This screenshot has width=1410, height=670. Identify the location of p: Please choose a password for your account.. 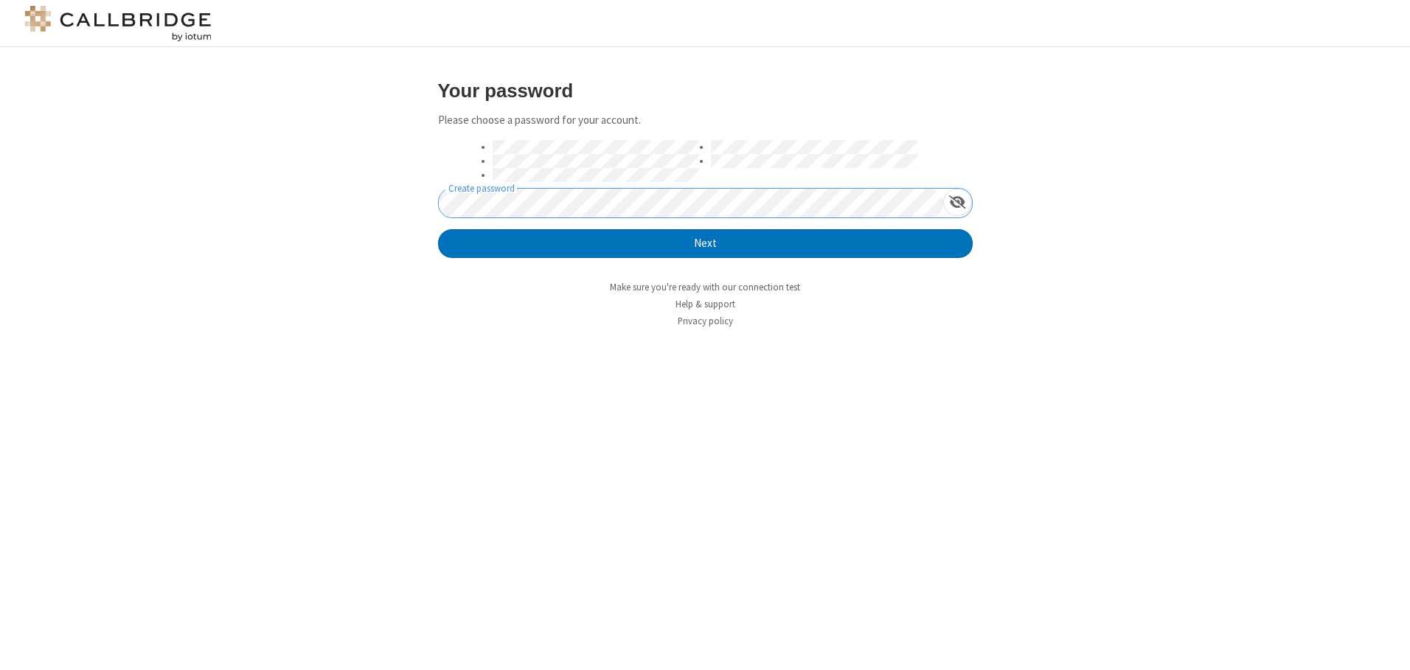
(705, 120).